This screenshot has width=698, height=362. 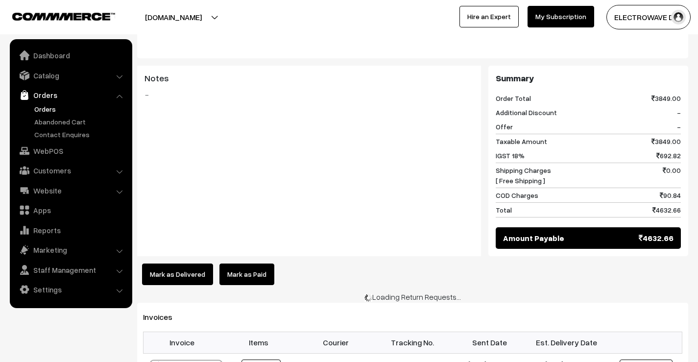 What do you see at coordinates (70, 250) in the screenshot?
I see `a: Marketing` at bounding box center [70, 250].